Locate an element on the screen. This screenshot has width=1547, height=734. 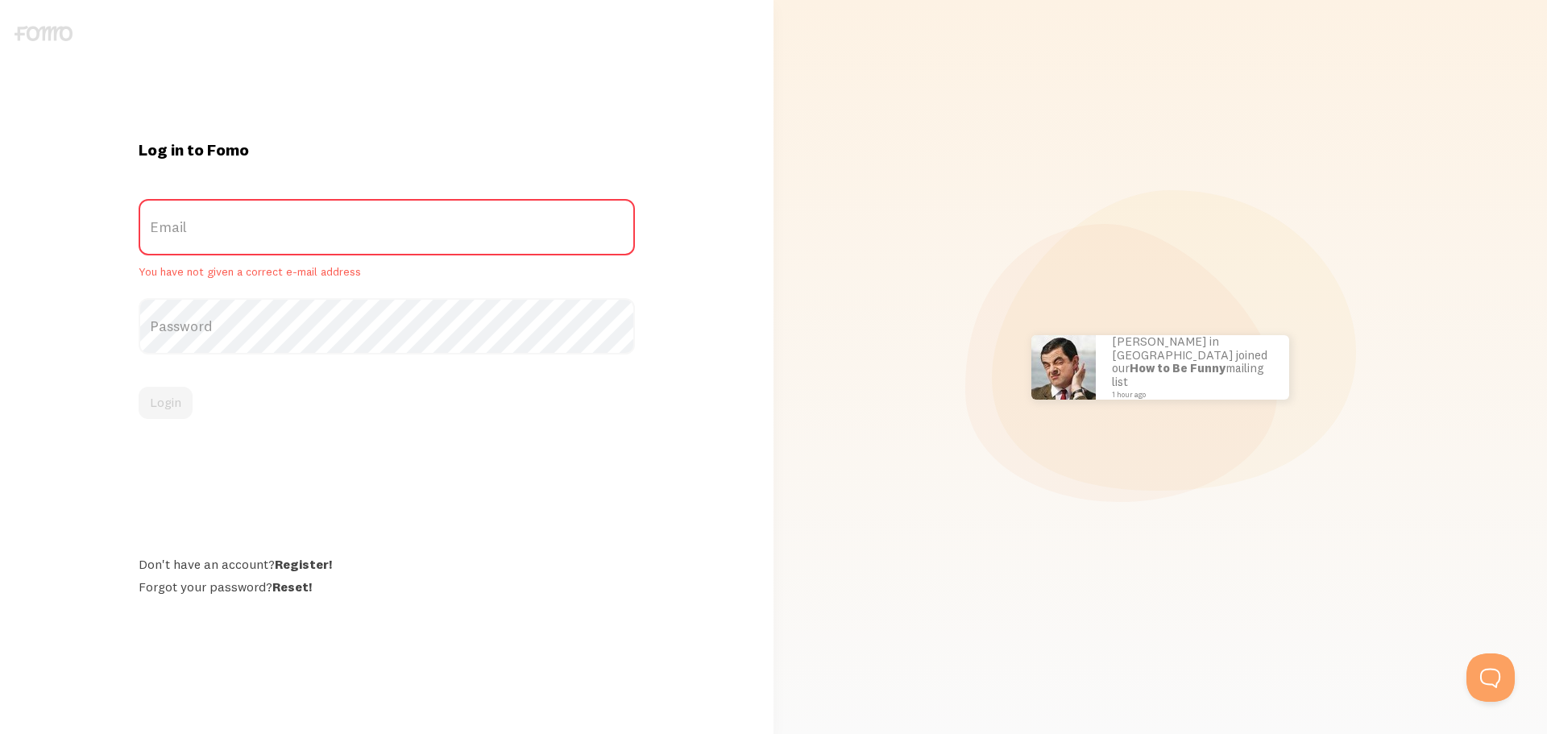
h1: Log in to Fomo is located at coordinates (387, 150).